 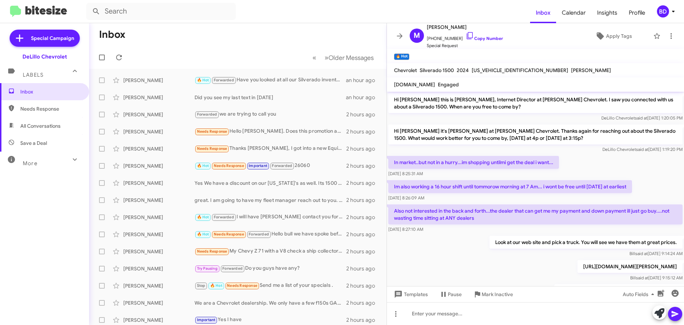 What do you see at coordinates (607, 13) in the screenshot?
I see `span: Insights` at bounding box center [607, 13].